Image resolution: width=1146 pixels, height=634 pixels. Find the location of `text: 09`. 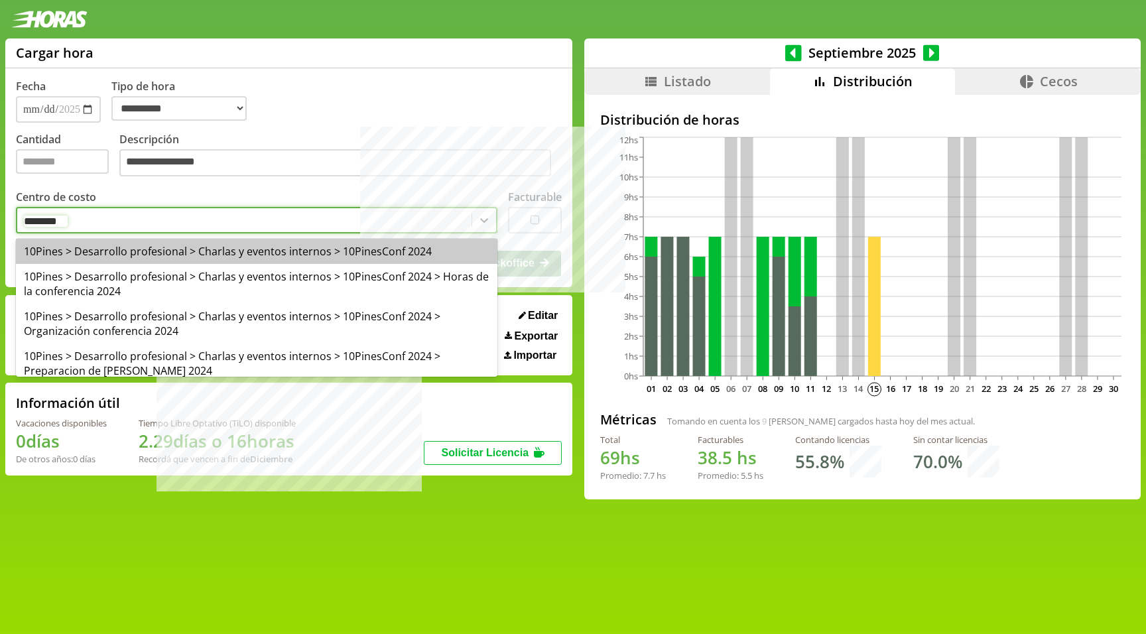

text: 09 is located at coordinates (779, 389).